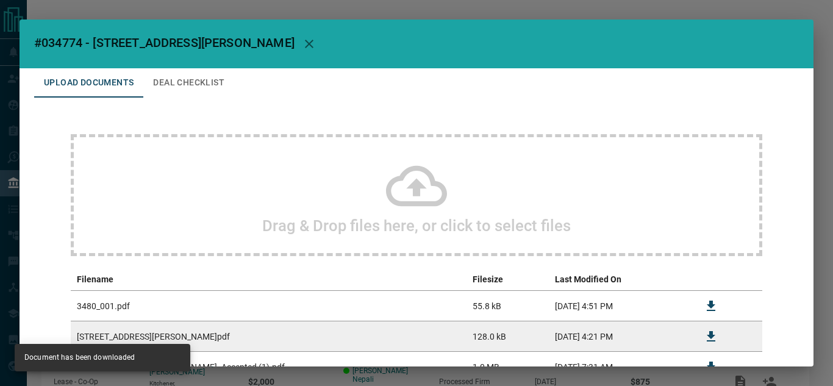  What do you see at coordinates (416, 226) in the screenshot?
I see `h2: Drag & Drop files here, or click to select files` at bounding box center [416, 226].